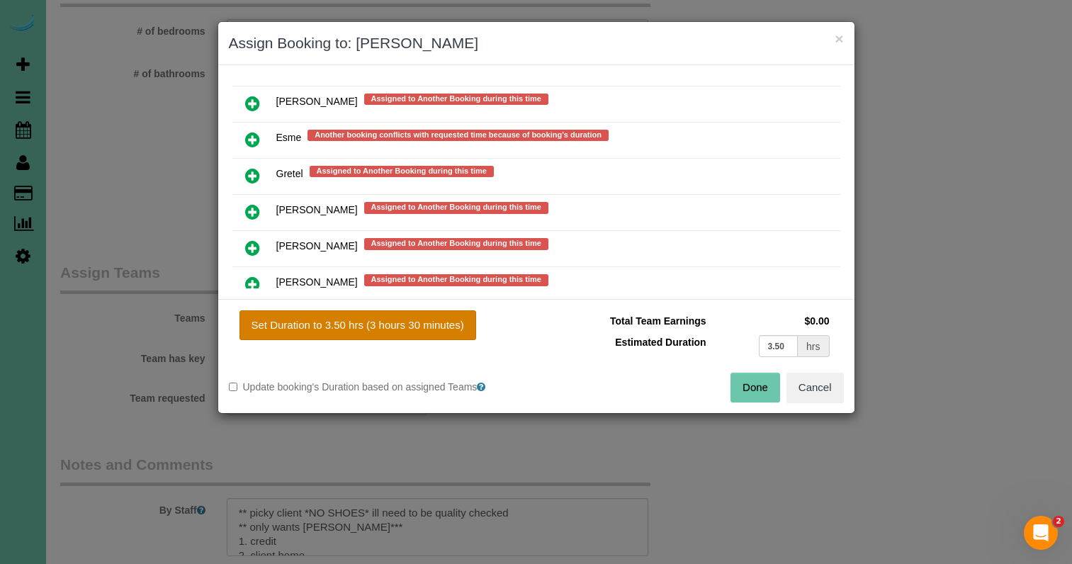  Describe the element at coordinates (813, 346) in the screenshot. I see `div: hrs` at that location.